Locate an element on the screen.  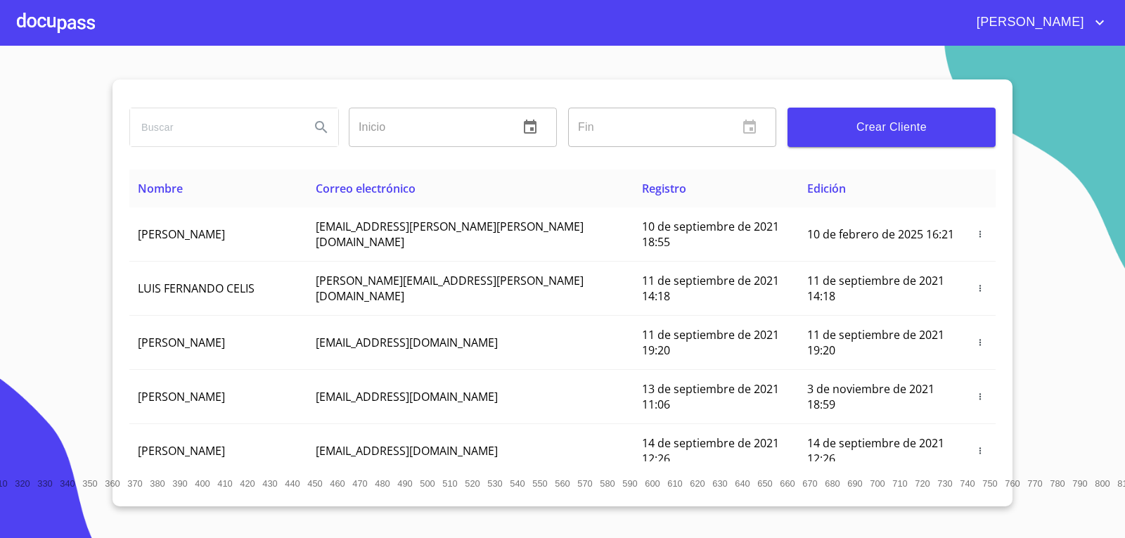
span: 470 is located at coordinates (359, 483).